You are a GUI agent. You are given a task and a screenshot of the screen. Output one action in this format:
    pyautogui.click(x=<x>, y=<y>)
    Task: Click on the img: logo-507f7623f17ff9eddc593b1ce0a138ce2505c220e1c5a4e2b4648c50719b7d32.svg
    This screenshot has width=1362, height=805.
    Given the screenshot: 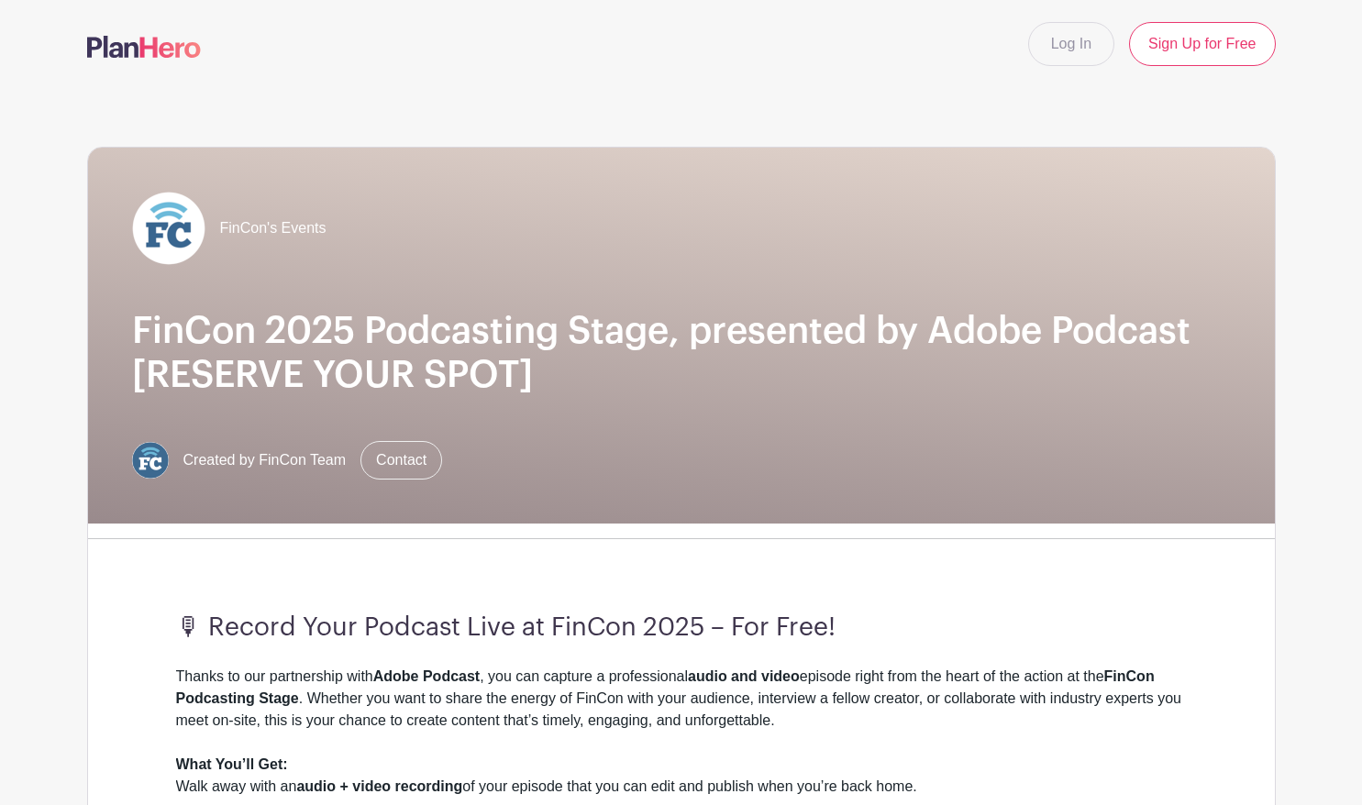 What is the action you would take?
    pyautogui.click(x=144, y=47)
    